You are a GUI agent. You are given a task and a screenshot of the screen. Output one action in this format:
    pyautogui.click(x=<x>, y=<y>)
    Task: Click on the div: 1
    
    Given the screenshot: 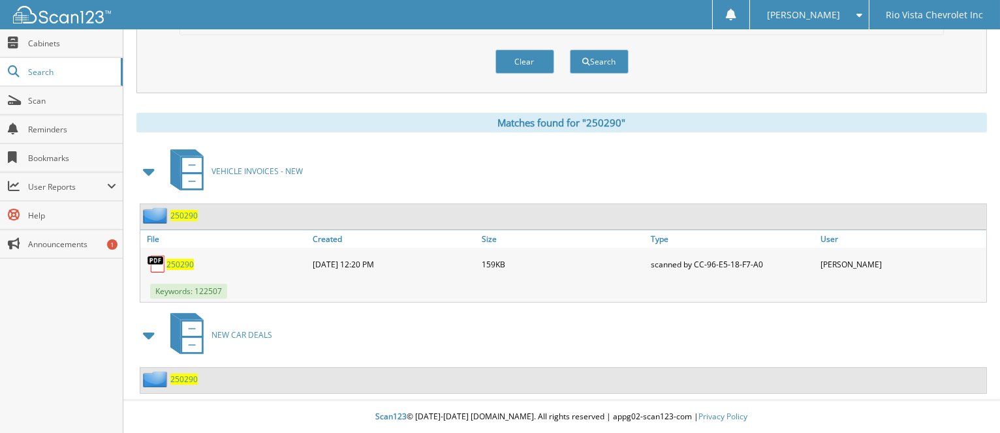 What is the action you would take?
    pyautogui.click(x=112, y=245)
    